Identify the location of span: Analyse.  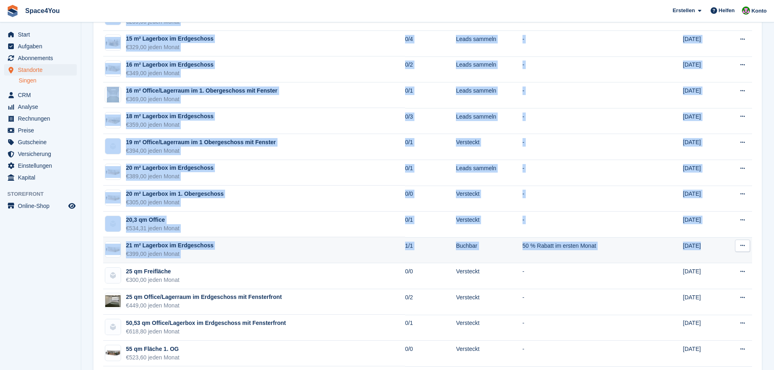
(42, 107).